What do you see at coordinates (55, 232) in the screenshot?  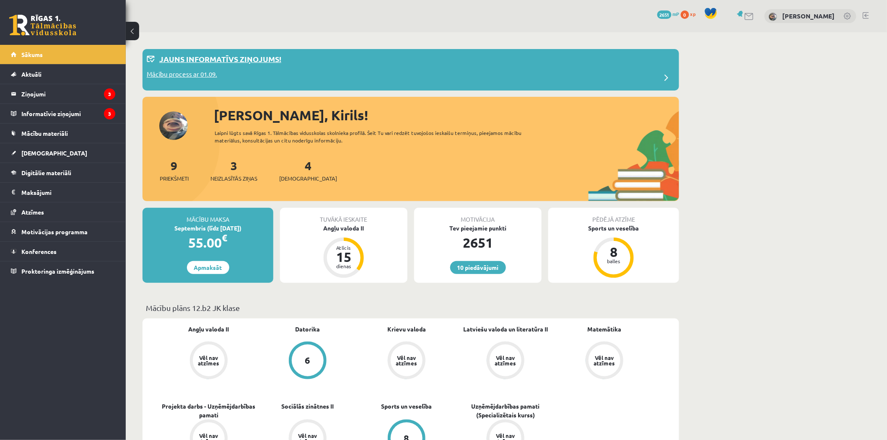 I see `span: Motivācijas programma` at bounding box center [55, 232].